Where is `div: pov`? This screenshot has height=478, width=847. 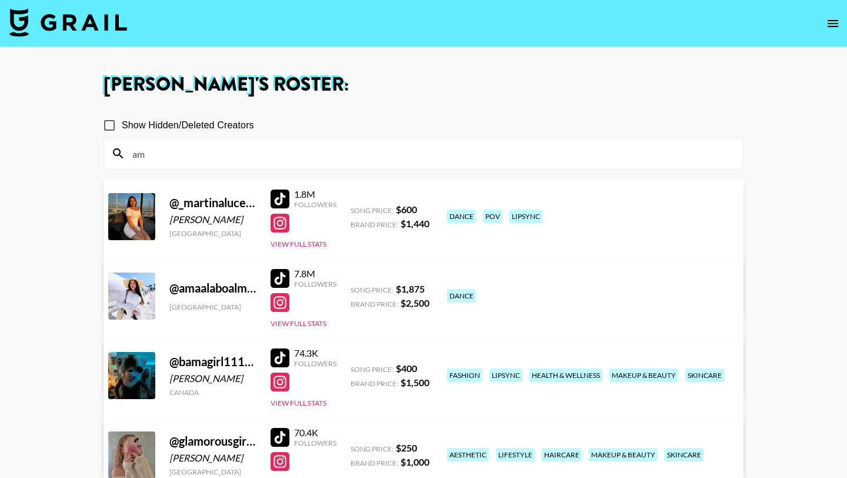 div: pov is located at coordinates (493, 216).